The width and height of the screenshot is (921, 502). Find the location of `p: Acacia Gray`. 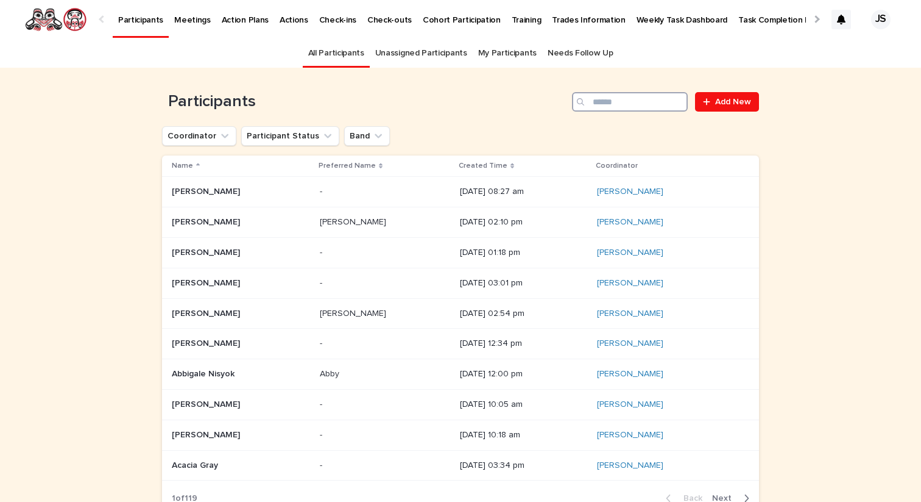

p: Acacia Gray is located at coordinates (196, 464).